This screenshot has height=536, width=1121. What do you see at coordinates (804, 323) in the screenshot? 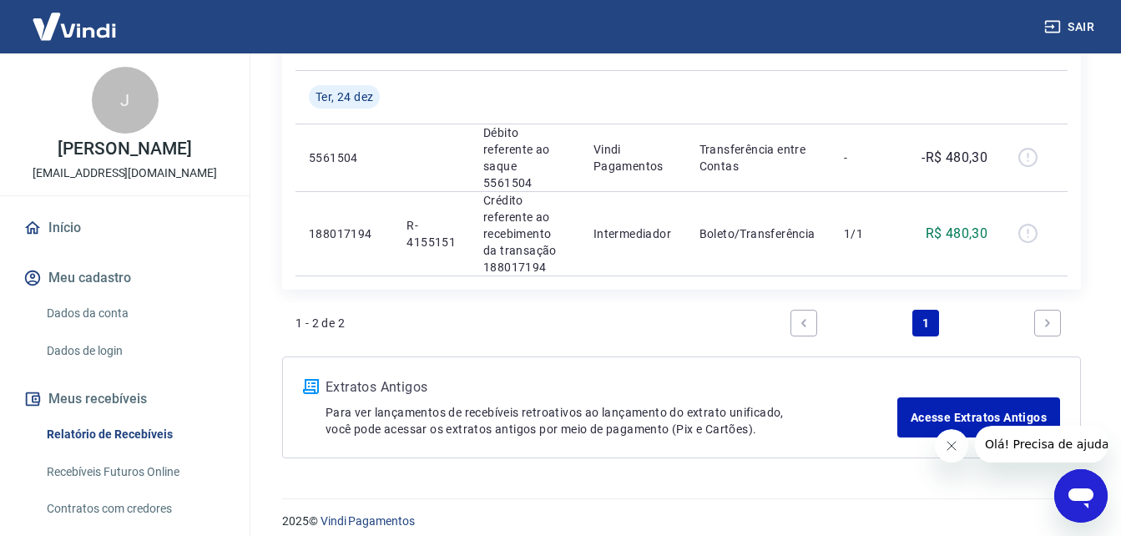
I see `a: Previous page` at bounding box center [804, 323].